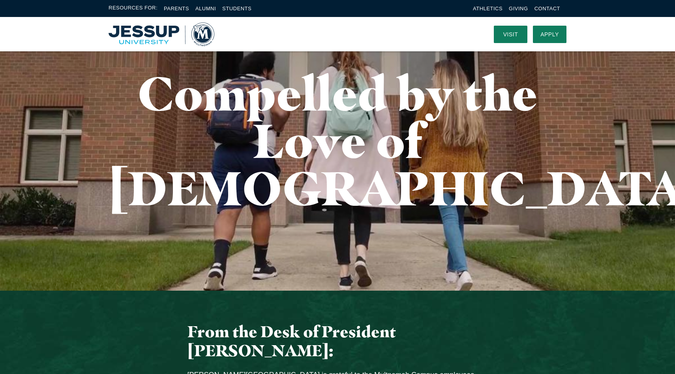  Describe the element at coordinates (511, 34) in the screenshot. I see `a: Visit` at that location.